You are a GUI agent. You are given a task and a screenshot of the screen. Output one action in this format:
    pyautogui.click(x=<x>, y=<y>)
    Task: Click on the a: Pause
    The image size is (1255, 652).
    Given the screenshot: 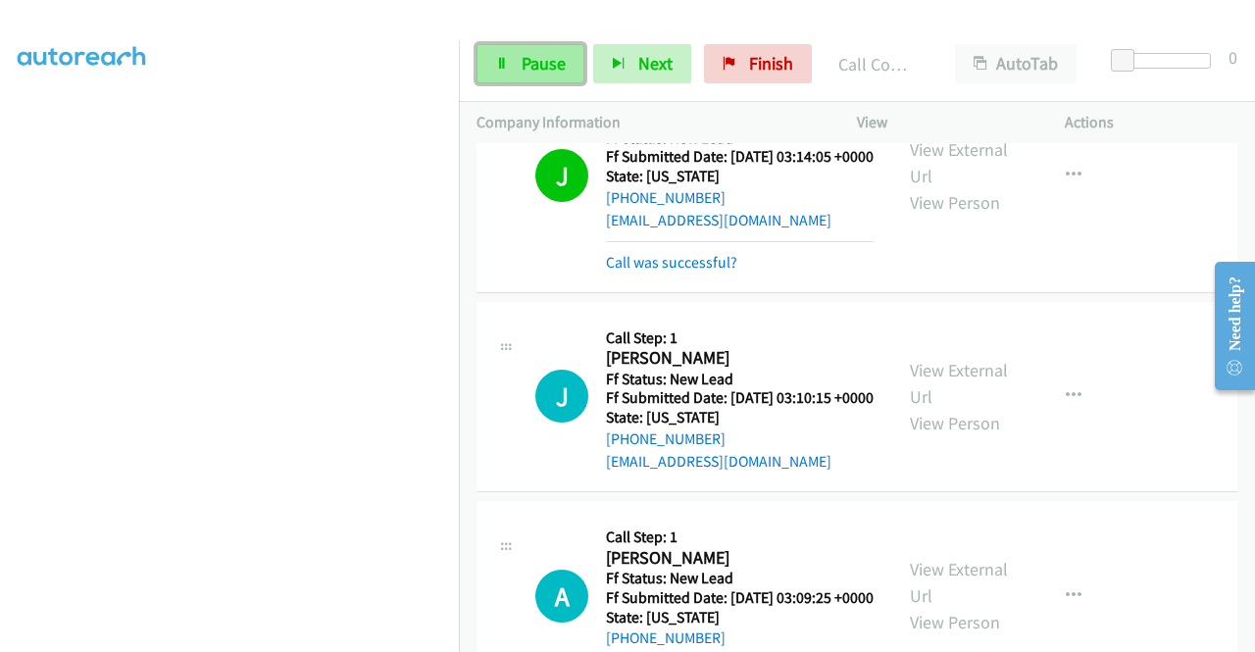 What is the action you would take?
    pyautogui.click(x=530, y=64)
    